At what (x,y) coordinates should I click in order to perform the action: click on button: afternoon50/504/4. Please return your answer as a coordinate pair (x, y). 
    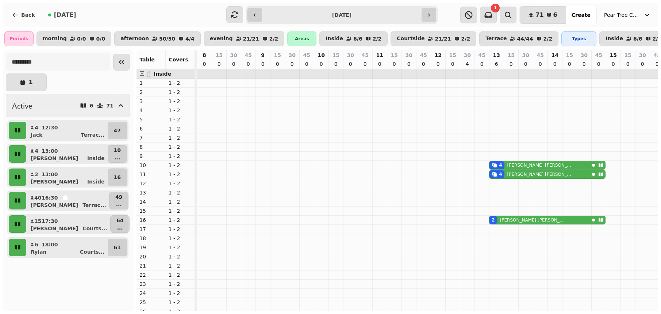
    Looking at the image, I should click on (157, 39).